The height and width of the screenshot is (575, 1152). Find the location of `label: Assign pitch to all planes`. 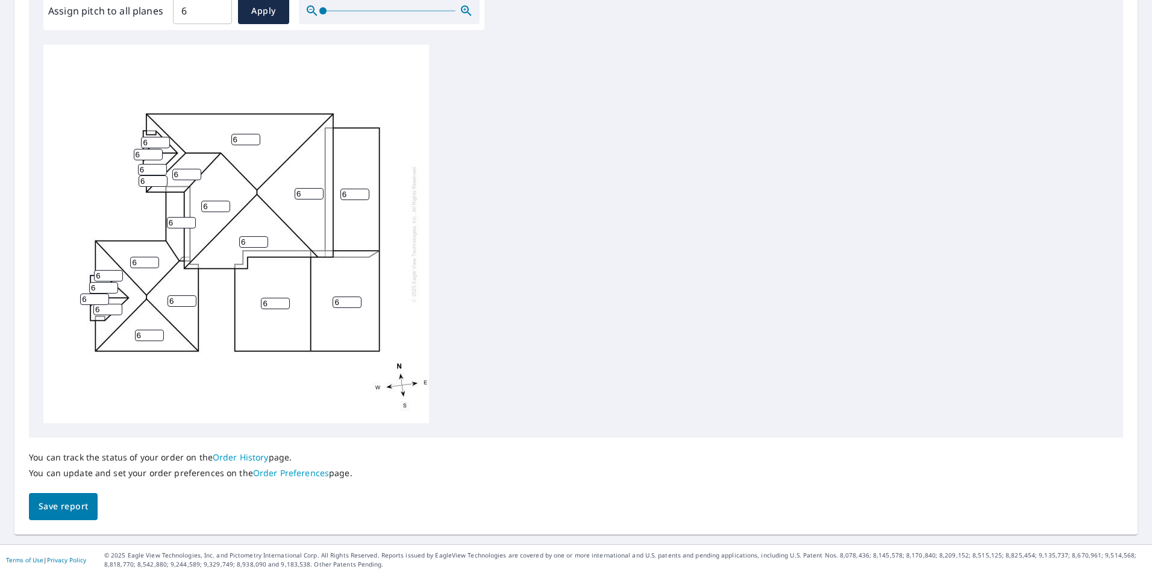

label: Assign pitch to all planes is located at coordinates (105, 11).